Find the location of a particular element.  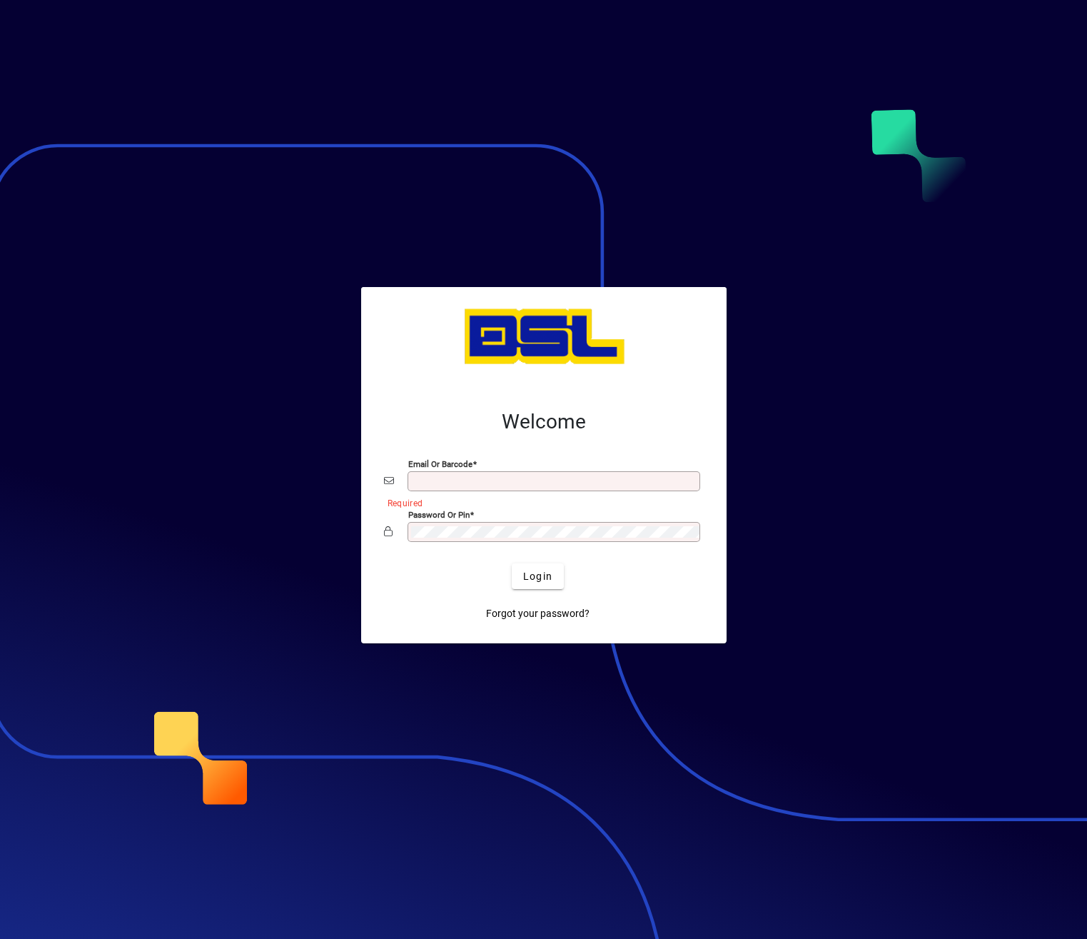

mat-label: Password or Pin is located at coordinates (439, 515).